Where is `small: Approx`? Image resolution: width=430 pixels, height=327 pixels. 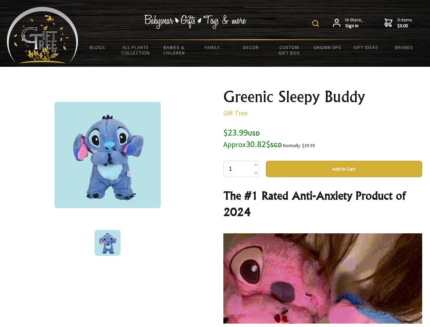
small: Approx is located at coordinates (235, 144).